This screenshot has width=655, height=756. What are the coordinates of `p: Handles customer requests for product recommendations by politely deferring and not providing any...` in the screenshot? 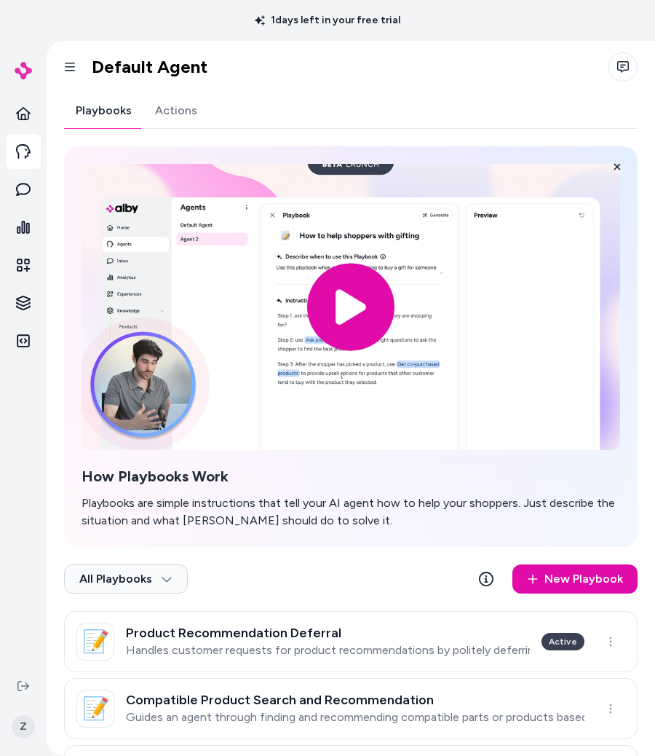 It's located at (328, 650).